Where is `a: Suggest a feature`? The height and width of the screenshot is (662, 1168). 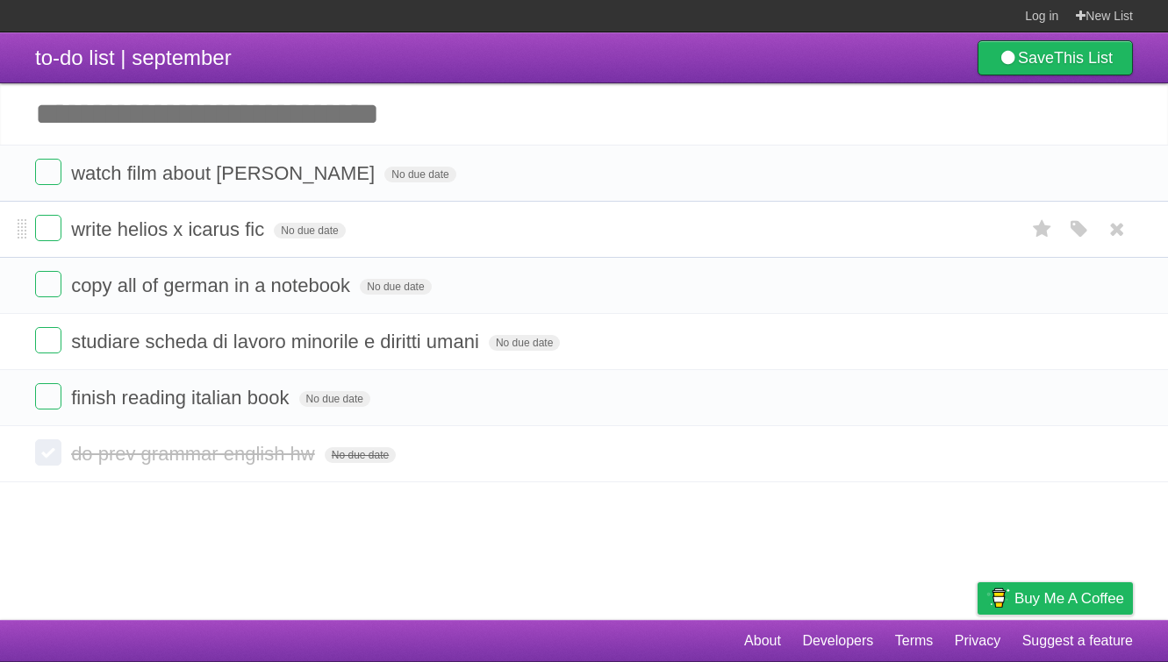
a: Suggest a feature is located at coordinates (1078, 641).